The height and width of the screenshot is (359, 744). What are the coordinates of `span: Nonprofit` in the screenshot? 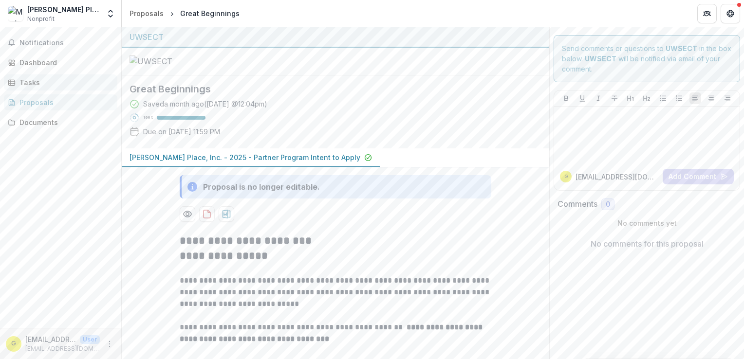 It's located at (41, 19).